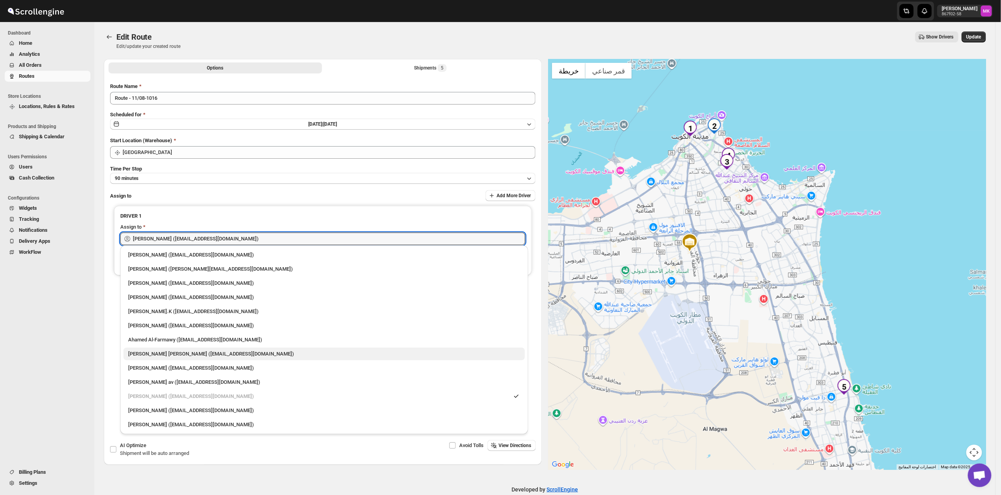  What do you see at coordinates (29, 219) in the screenshot?
I see `span: Tracking` at bounding box center [29, 219].